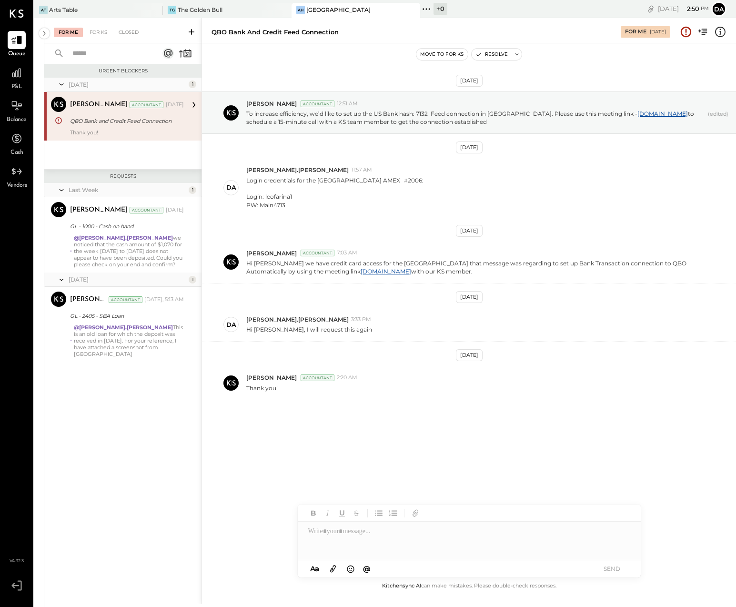 This screenshot has width=736, height=607. What do you see at coordinates (127, 190) in the screenshot?
I see `div: Last Week` at bounding box center [127, 190].